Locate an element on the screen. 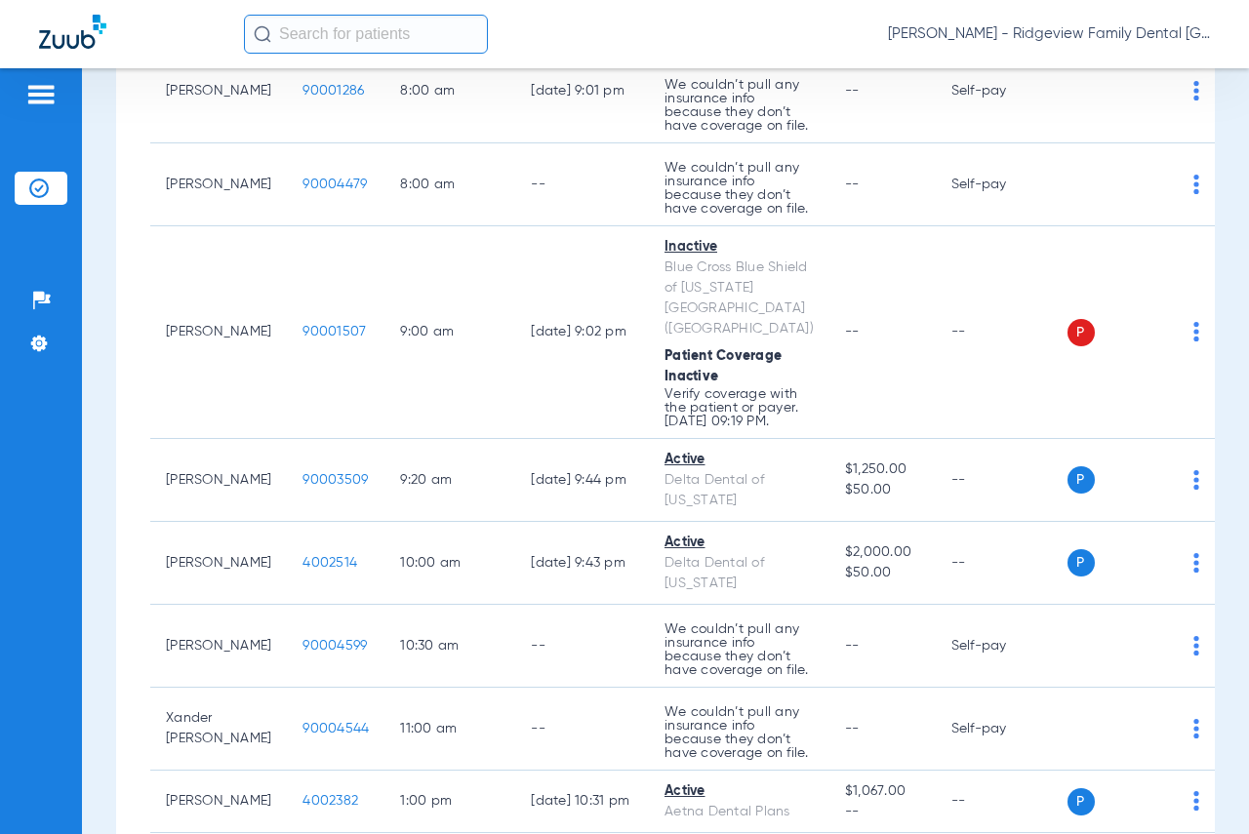 This screenshot has height=834, width=1249. div: Aetna Dental Plans is located at coordinates (739, 812).